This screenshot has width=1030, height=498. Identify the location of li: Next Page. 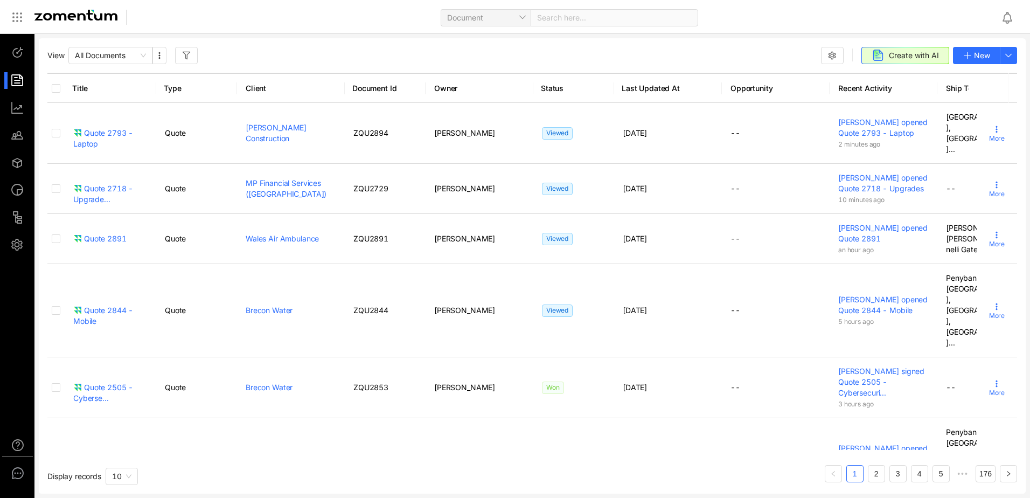
(1009, 474).